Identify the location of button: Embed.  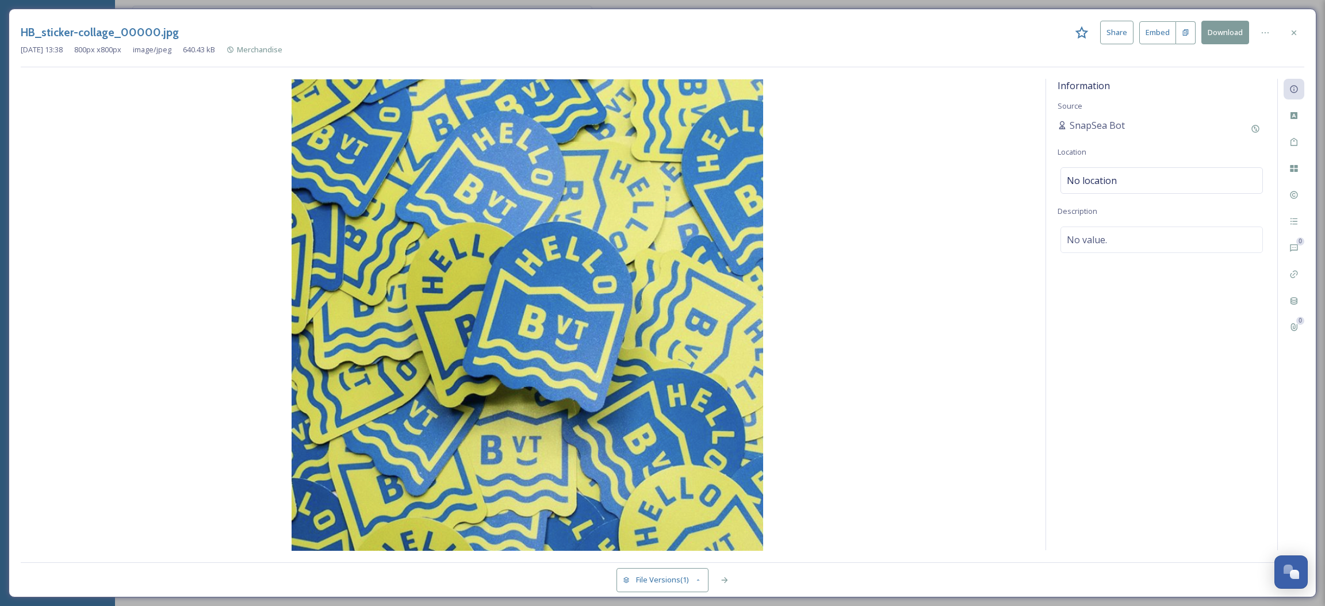
(1158, 33).